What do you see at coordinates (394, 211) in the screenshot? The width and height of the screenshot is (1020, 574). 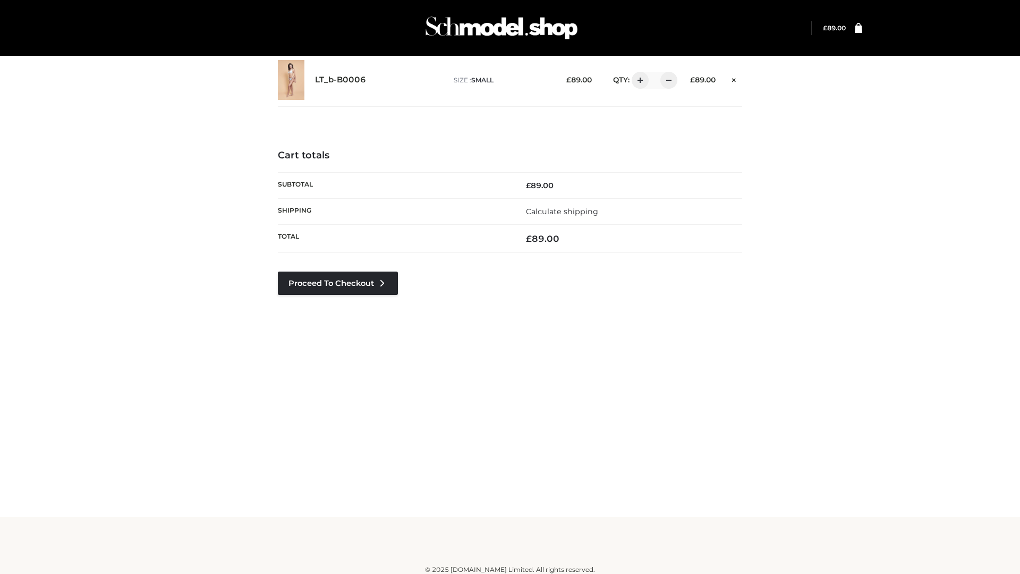 I see `th: Shipping` at bounding box center [394, 211].